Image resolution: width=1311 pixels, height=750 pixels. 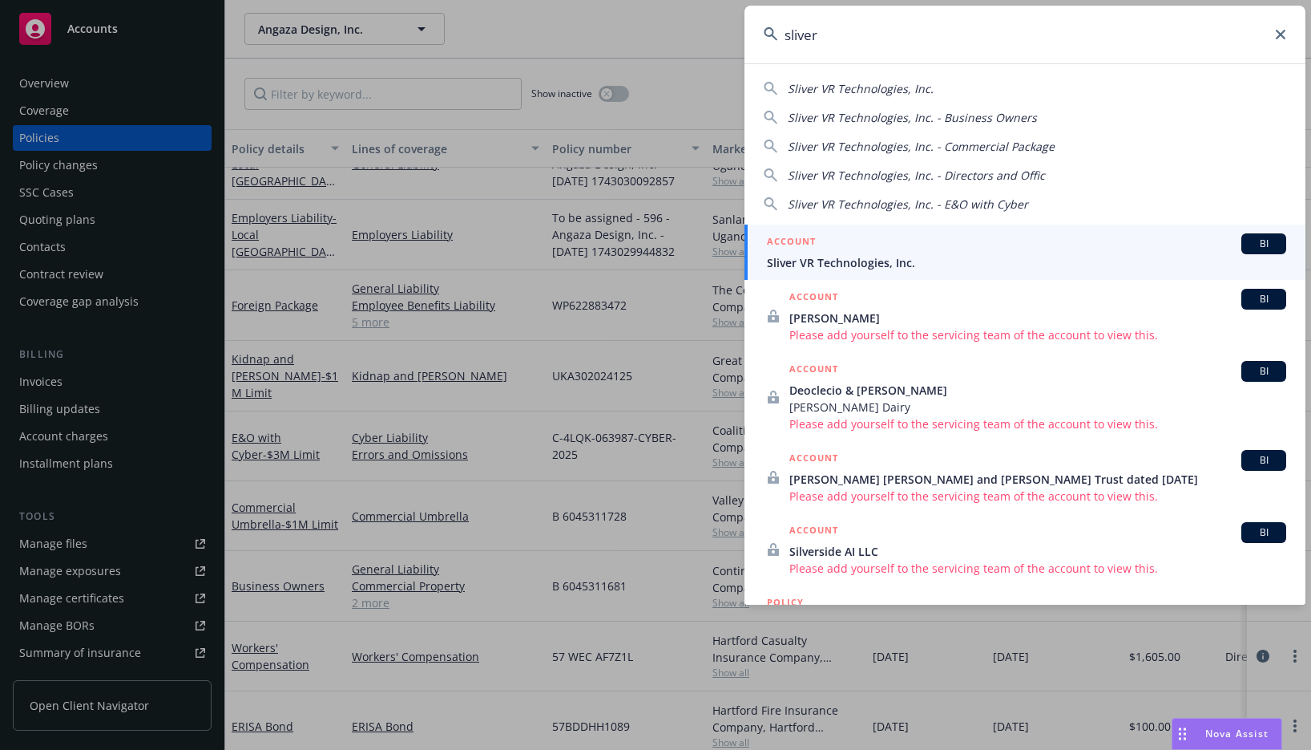 I want to click on div: Drag to move, so click(x=1182, y=733).